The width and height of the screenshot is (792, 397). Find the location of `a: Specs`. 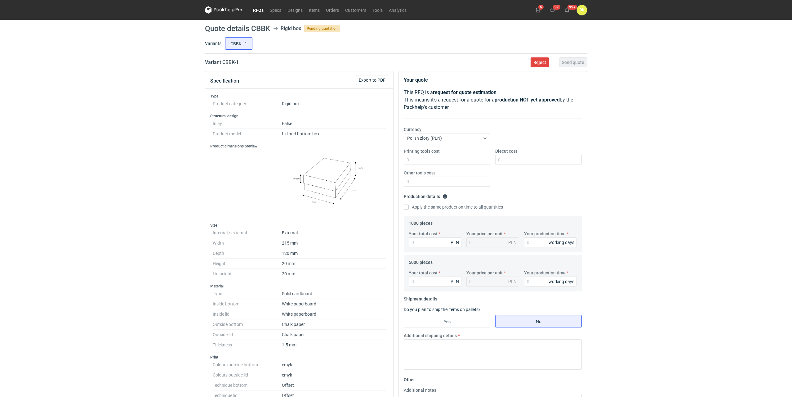

a: Specs is located at coordinates (276, 10).